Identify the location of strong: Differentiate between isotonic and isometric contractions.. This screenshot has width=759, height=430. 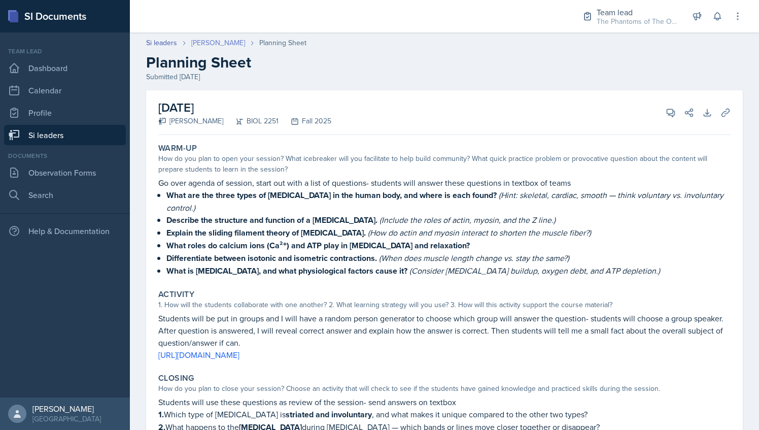
(271, 258).